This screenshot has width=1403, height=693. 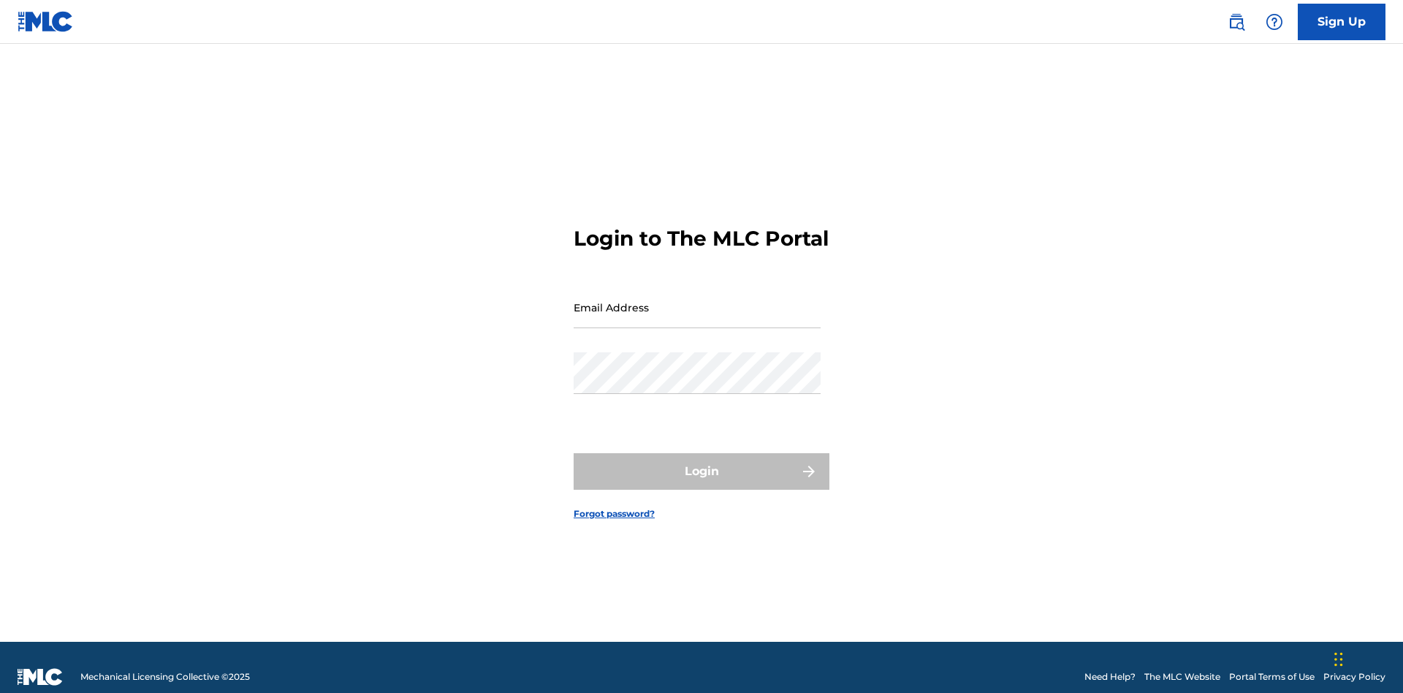 What do you see at coordinates (701, 238) in the screenshot?
I see `h3: Login to The MLC Portal` at bounding box center [701, 238].